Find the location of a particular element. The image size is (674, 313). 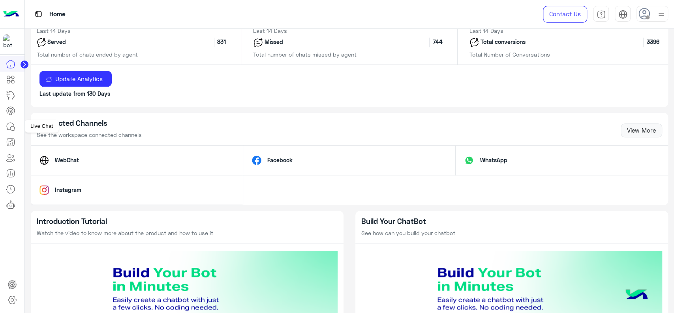

p: WebChat is located at coordinates (67, 160).